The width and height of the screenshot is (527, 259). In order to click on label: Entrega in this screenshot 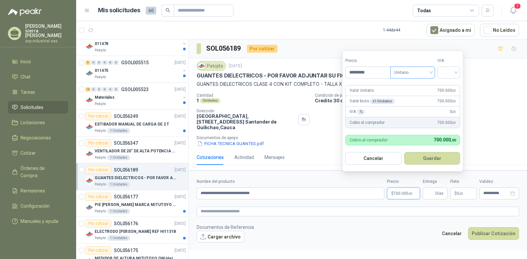, I will do `click(435, 181)`.